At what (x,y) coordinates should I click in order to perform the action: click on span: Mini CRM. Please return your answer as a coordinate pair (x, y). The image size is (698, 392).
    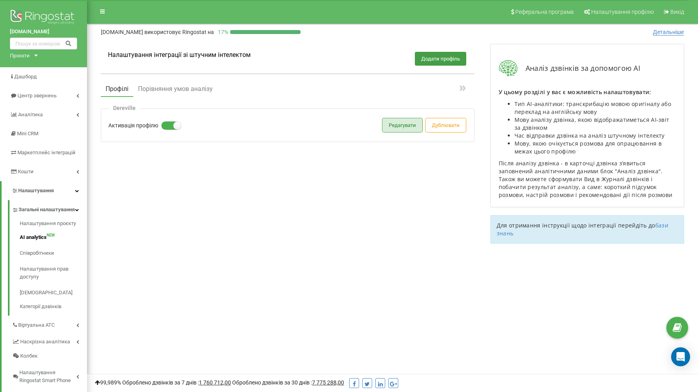
    Looking at the image, I should click on (28, 133).